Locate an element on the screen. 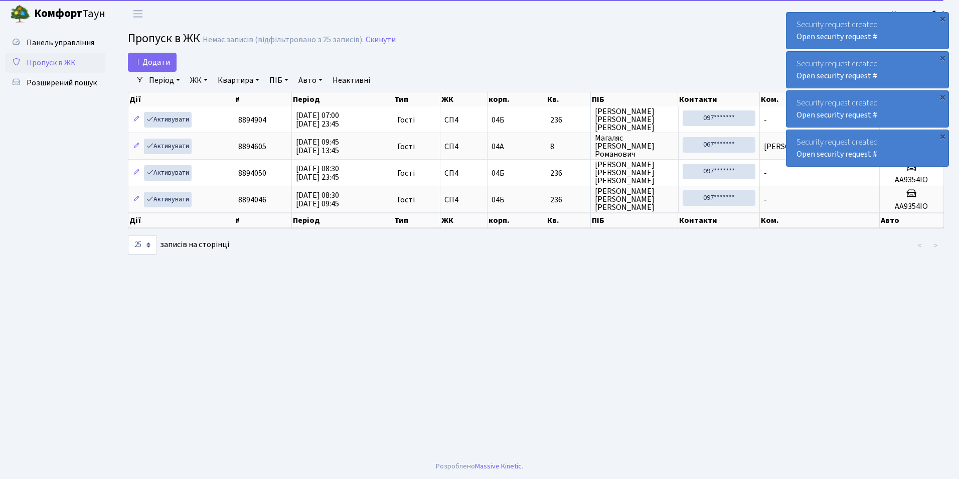 This screenshot has height=479, width=959. span: 8 is located at coordinates (568, 147).